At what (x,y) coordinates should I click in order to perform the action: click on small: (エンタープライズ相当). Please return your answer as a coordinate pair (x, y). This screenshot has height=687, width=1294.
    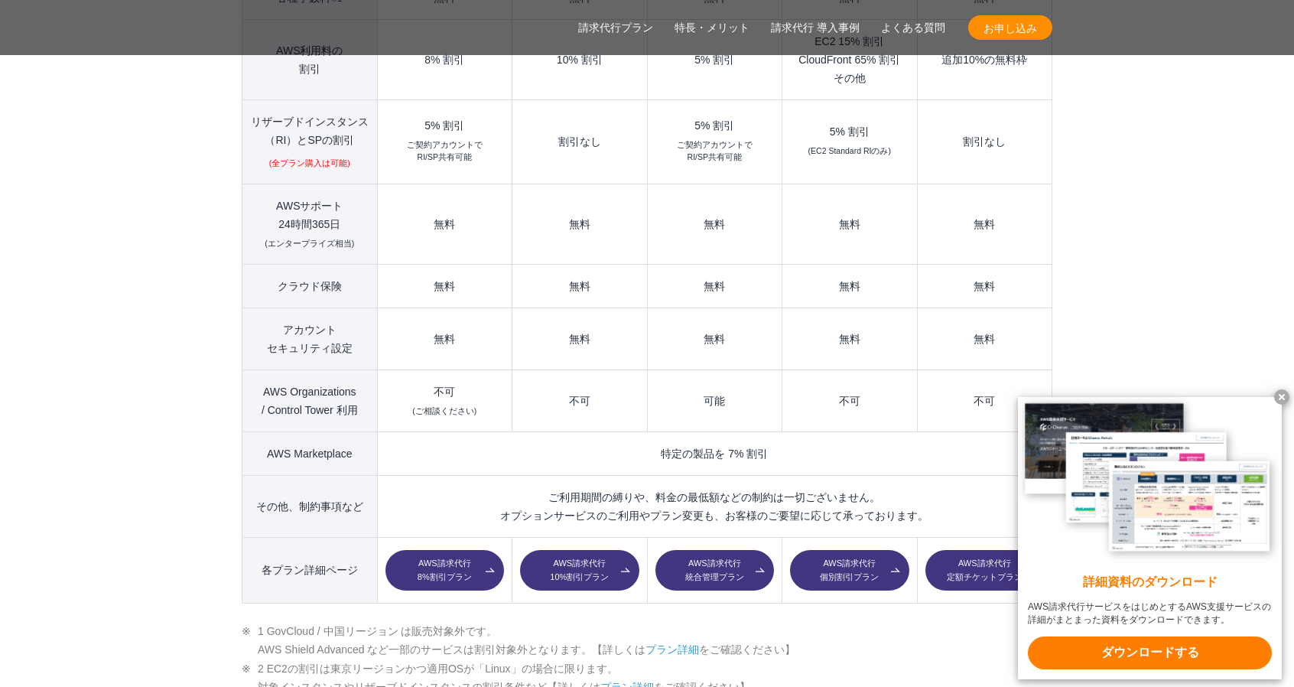
    Looking at the image, I should click on (309, 243).